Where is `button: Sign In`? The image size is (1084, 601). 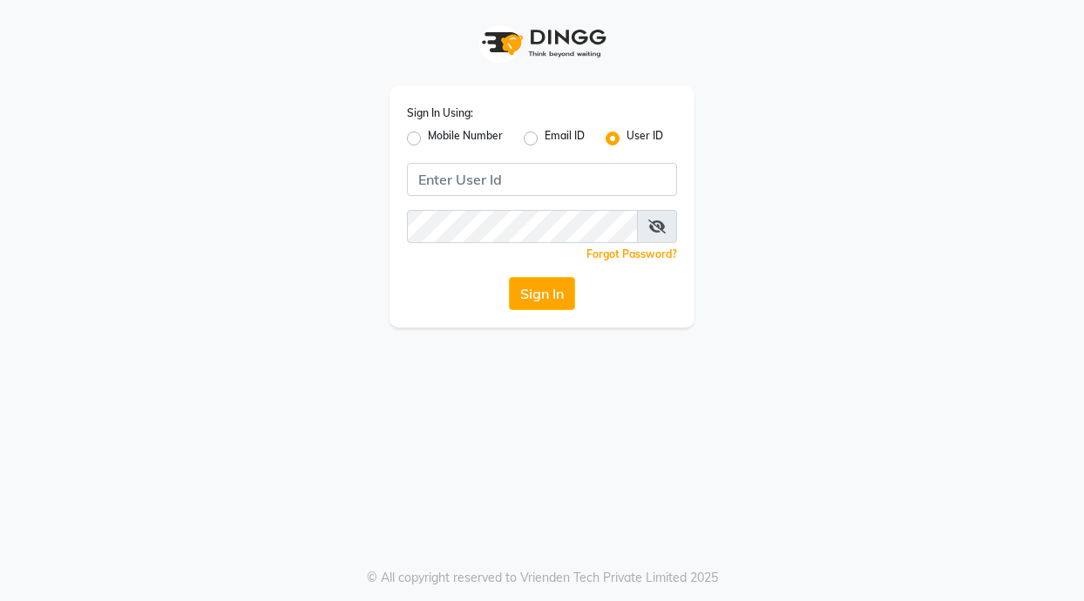 button: Sign In is located at coordinates (542, 294).